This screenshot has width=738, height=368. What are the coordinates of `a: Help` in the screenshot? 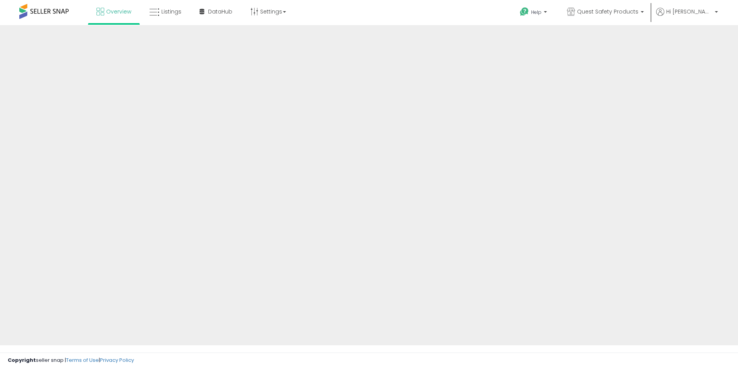 It's located at (534, 13).